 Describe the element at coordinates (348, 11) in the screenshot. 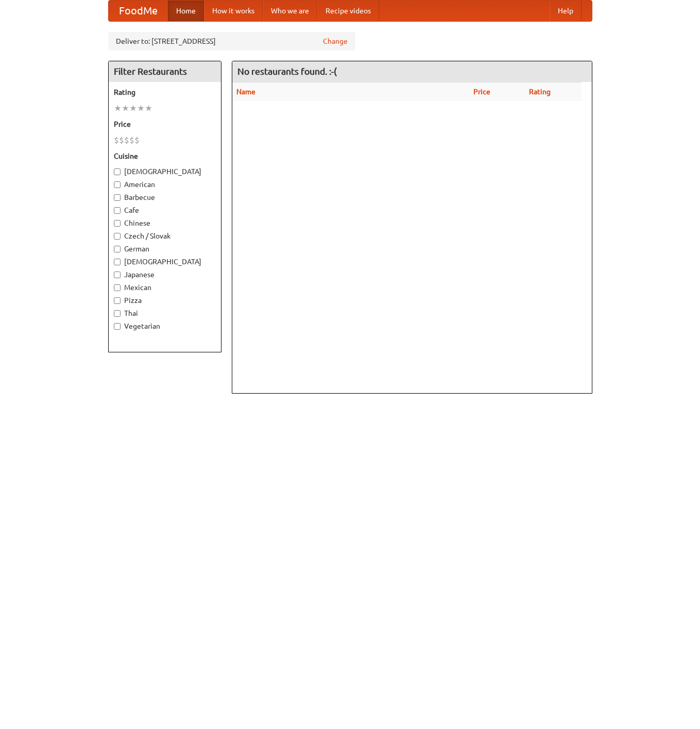

I see `a: Recipe videos` at that location.